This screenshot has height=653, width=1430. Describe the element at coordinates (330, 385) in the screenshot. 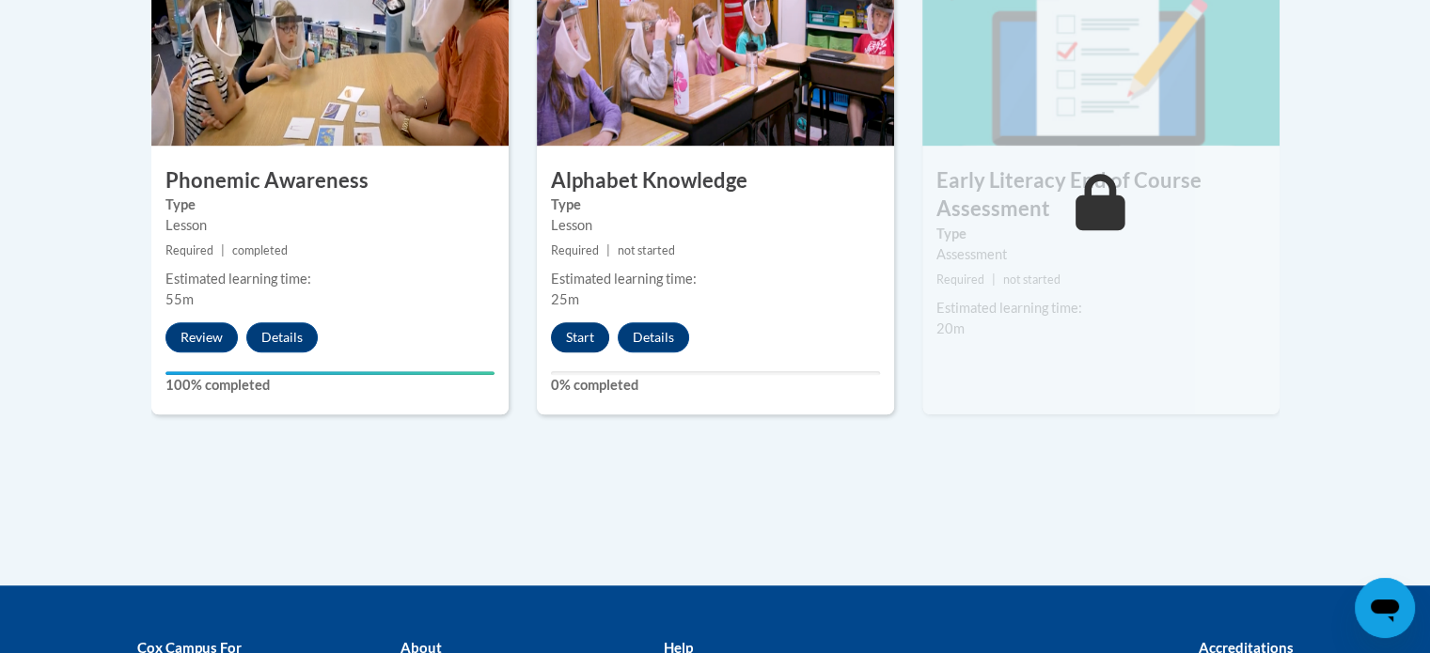

I see `label: 100% completed` at that location.